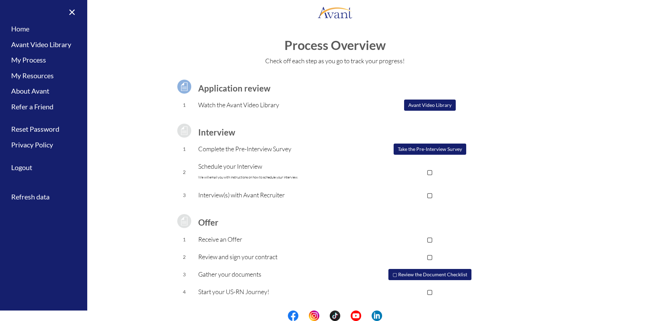 The height and width of the screenshot is (321, 670). I want to click on p: Interview(s) with Avant Recruiter, so click(279, 195).